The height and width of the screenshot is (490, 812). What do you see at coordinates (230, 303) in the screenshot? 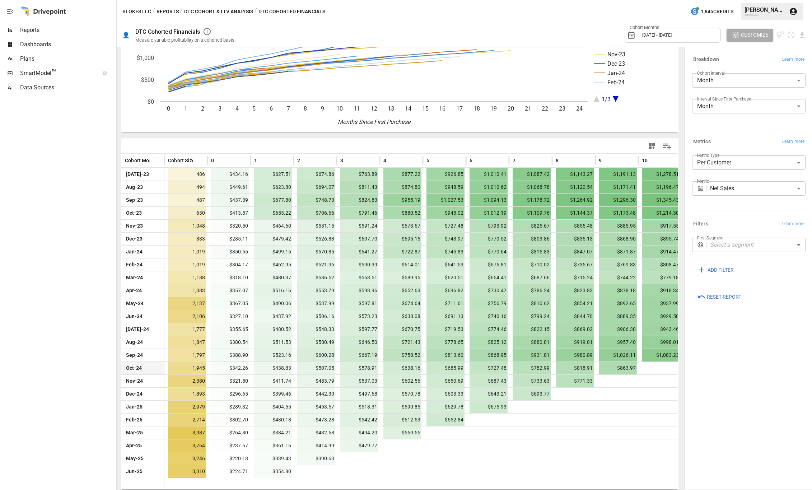
I see `span: $367.05` at bounding box center [230, 303].